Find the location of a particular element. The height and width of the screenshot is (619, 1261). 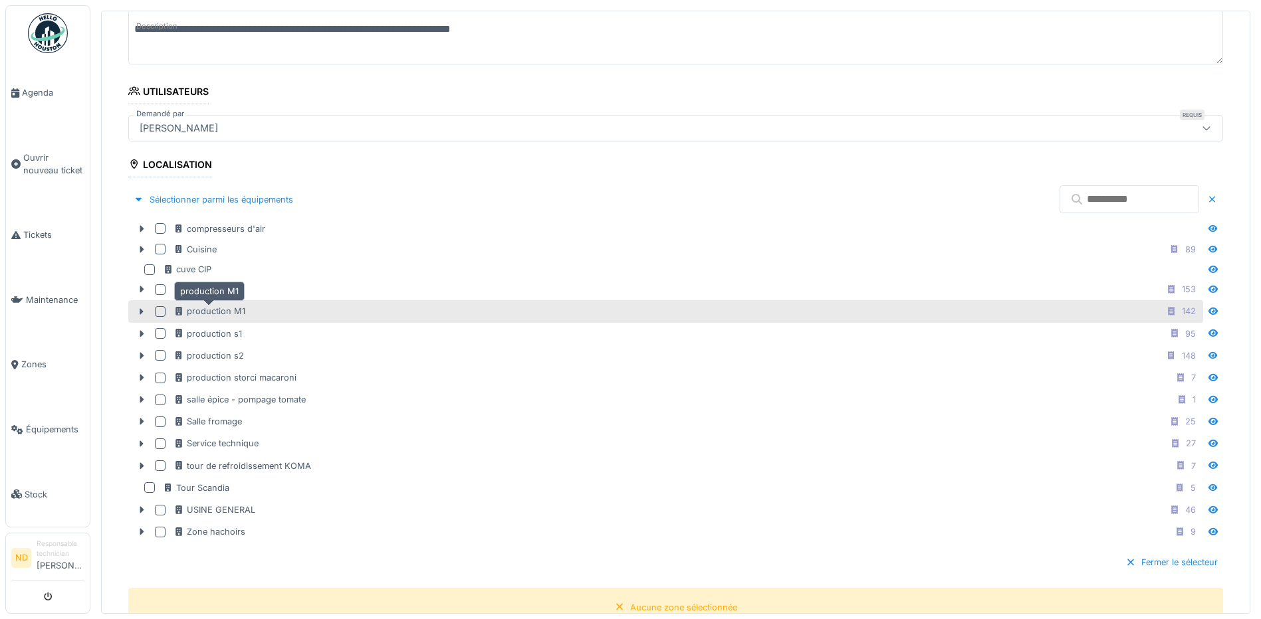

a: Agenda is located at coordinates (48, 93).